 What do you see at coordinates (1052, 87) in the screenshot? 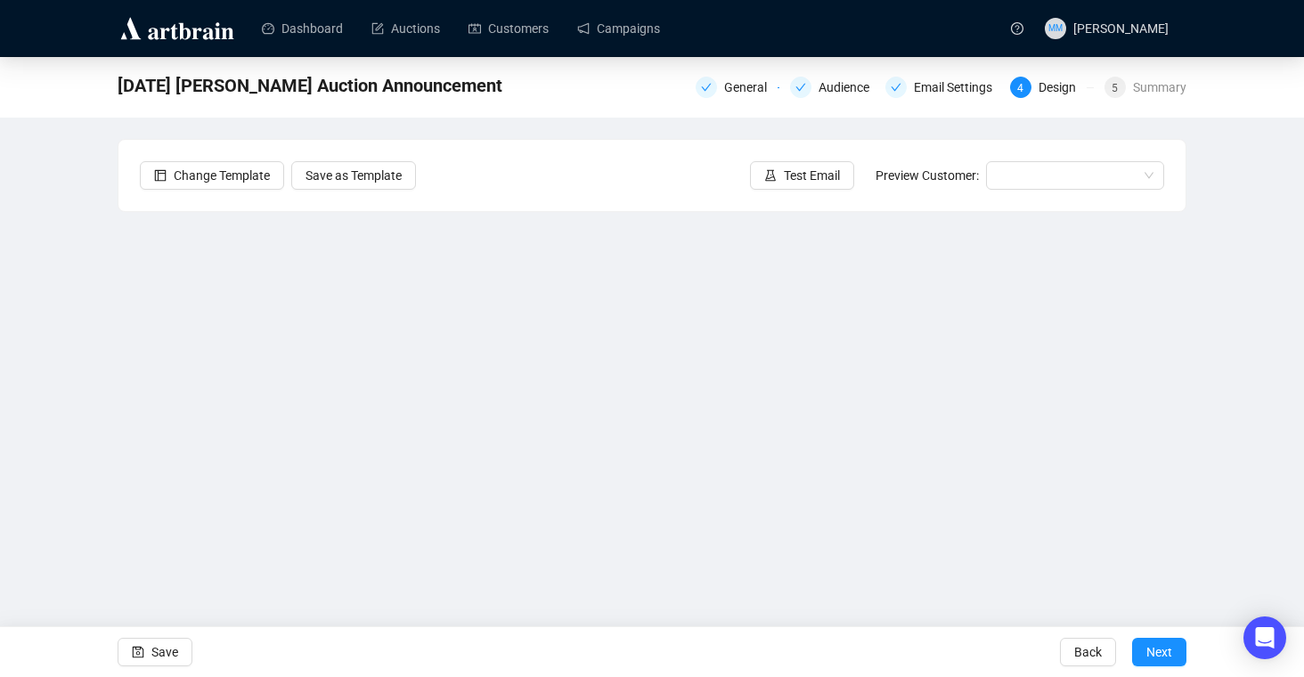
I see `div: 4Design` at bounding box center [1052, 87].